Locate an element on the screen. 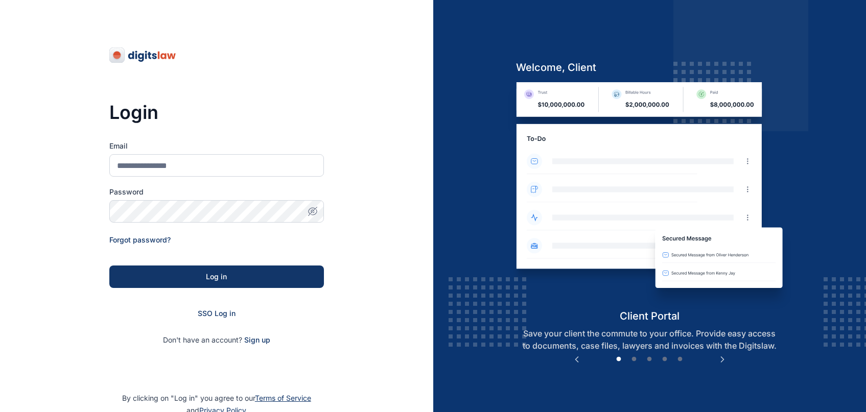  label: Password is located at coordinates (217, 192).